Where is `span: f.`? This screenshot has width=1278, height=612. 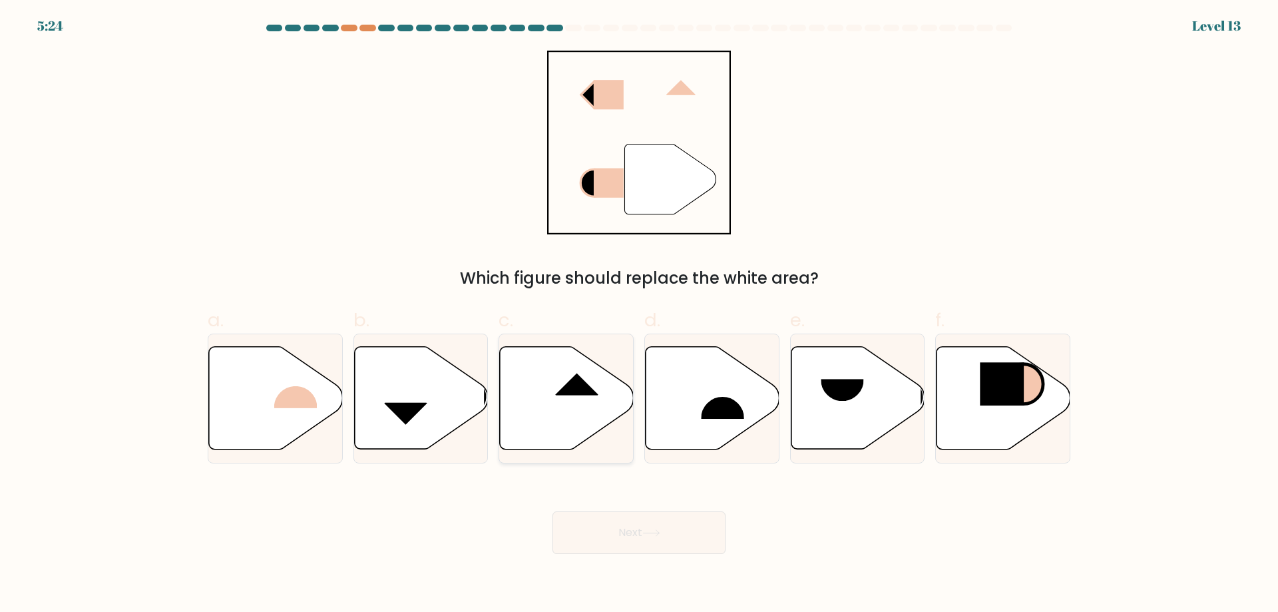
span: f. is located at coordinates (940, 319).